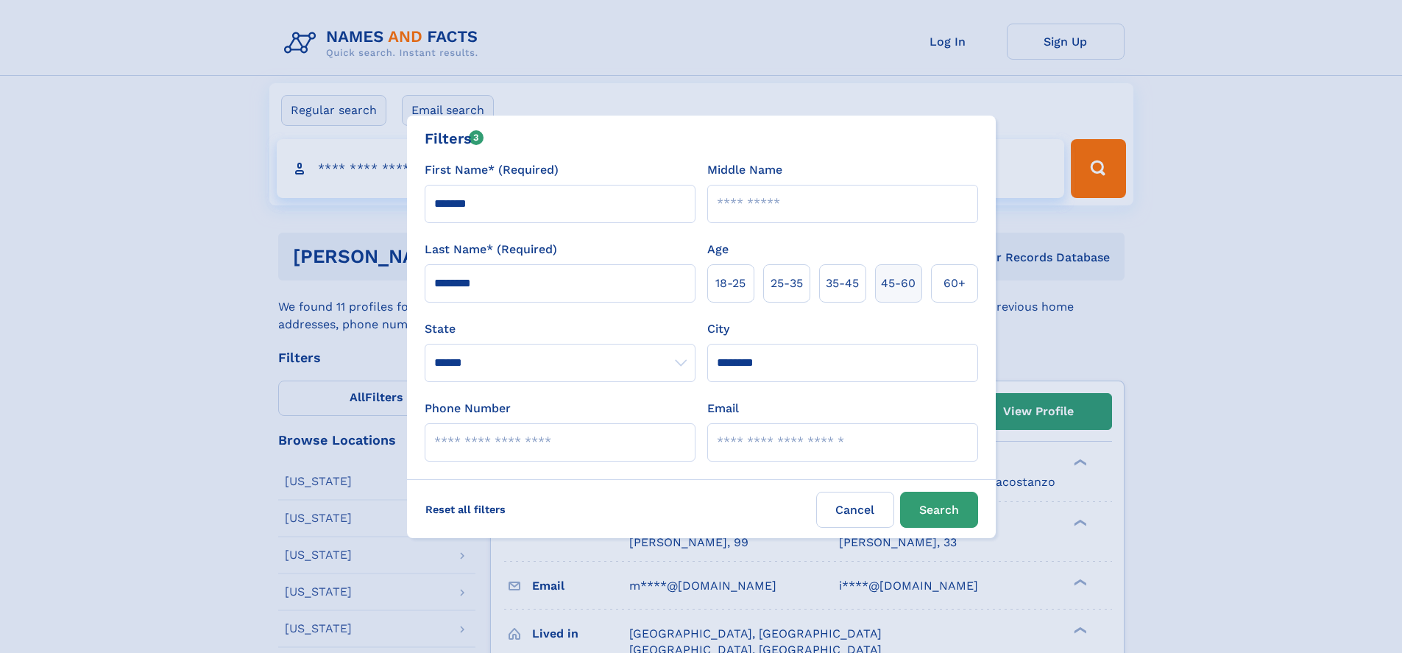 This screenshot has height=653, width=1402. I want to click on button: Search, so click(939, 509).